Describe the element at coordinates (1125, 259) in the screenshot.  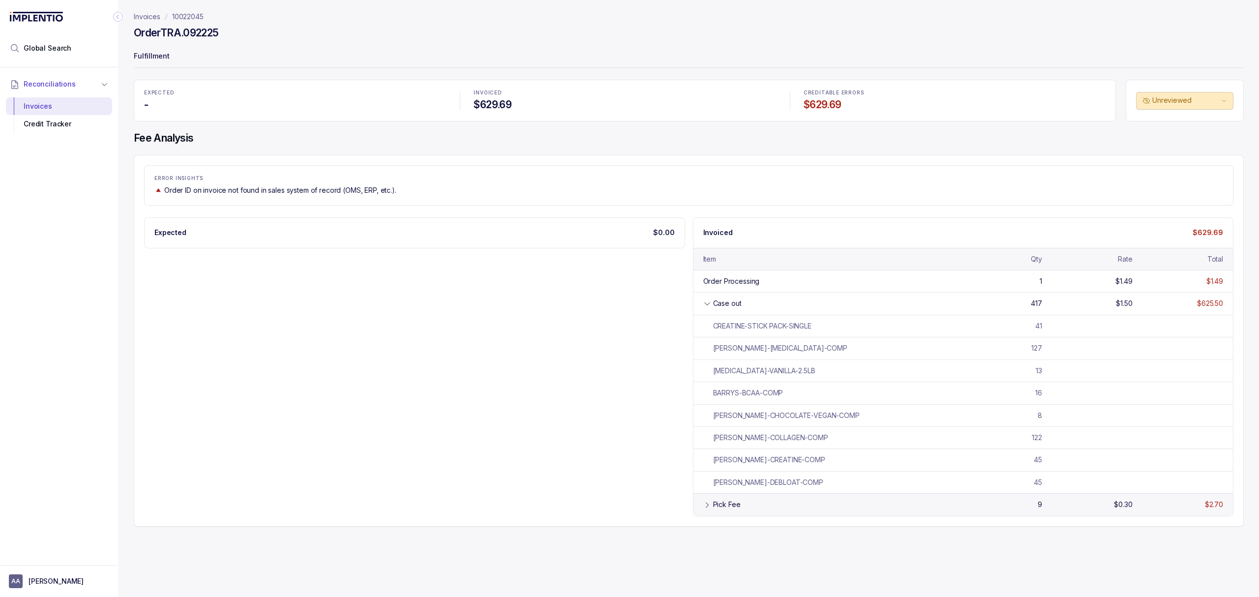
I see `div: Rate` at that location.